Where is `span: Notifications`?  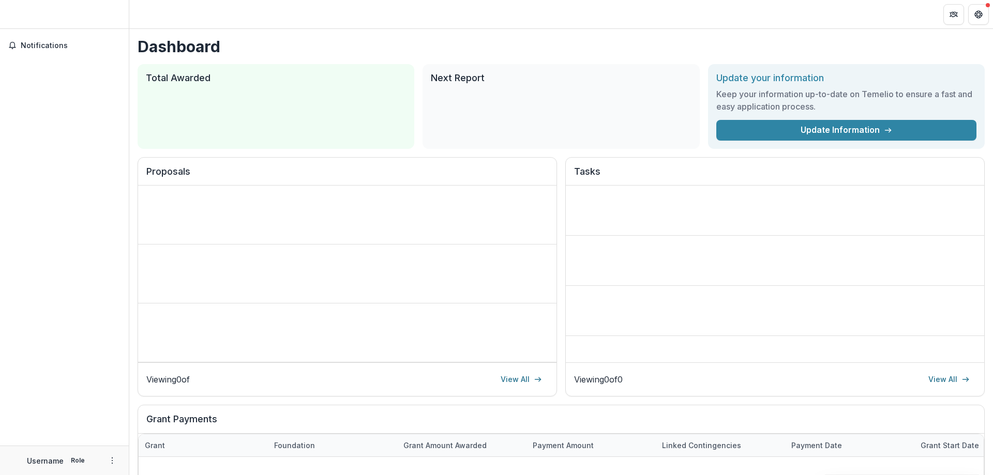 span: Notifications is located at coordinates (70, 46).